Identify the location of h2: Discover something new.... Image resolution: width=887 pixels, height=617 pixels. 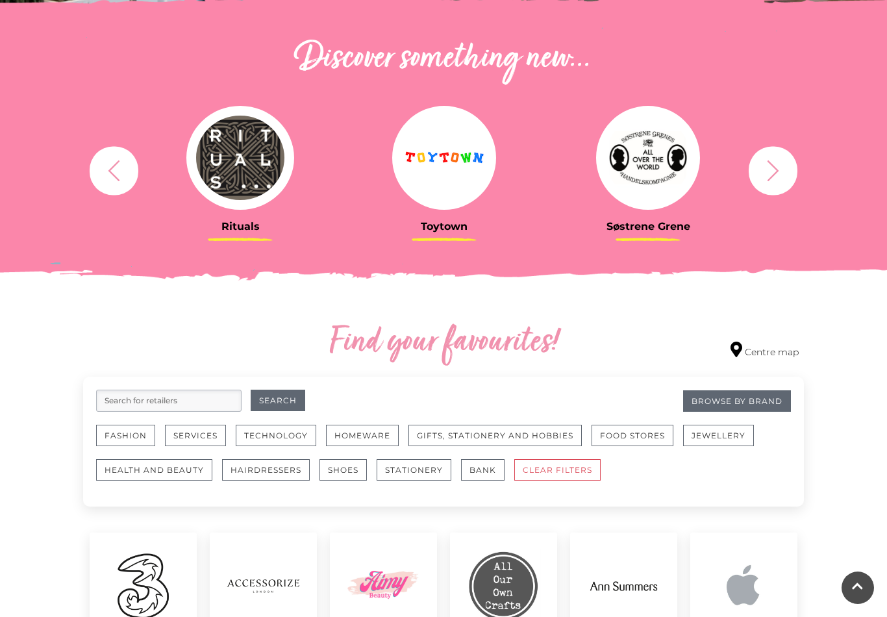
(444, 59).